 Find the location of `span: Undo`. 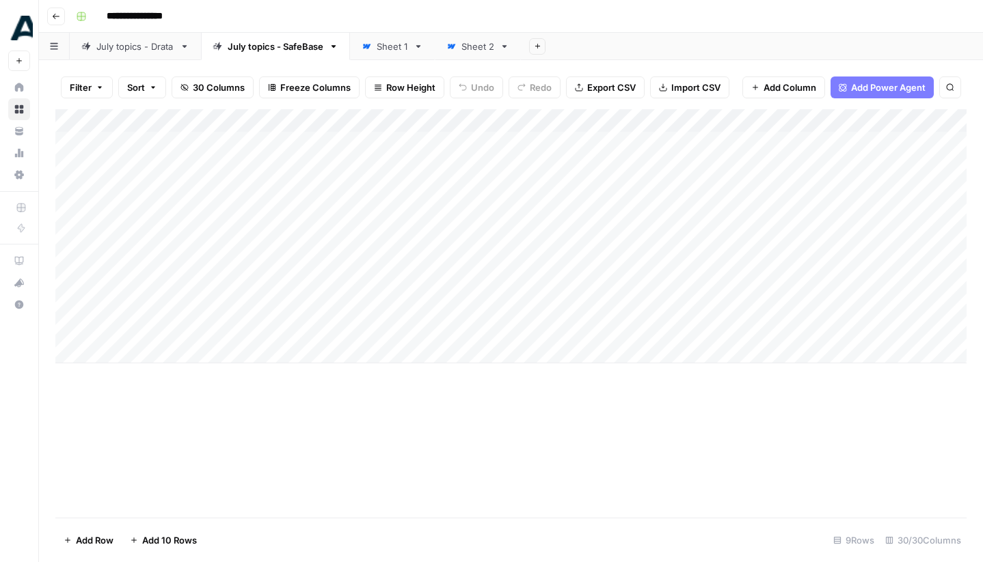

span: Undo is located at coordinates (482, 87).